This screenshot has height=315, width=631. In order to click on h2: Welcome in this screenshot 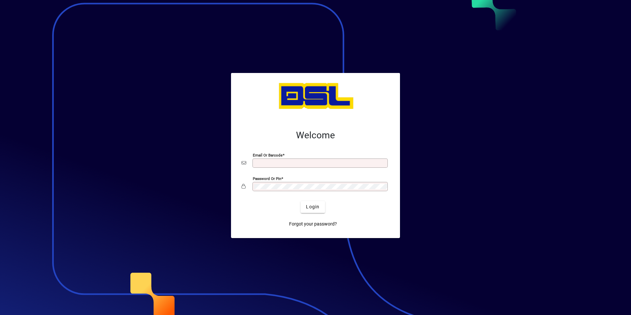, I will do `click(316, 135)`.